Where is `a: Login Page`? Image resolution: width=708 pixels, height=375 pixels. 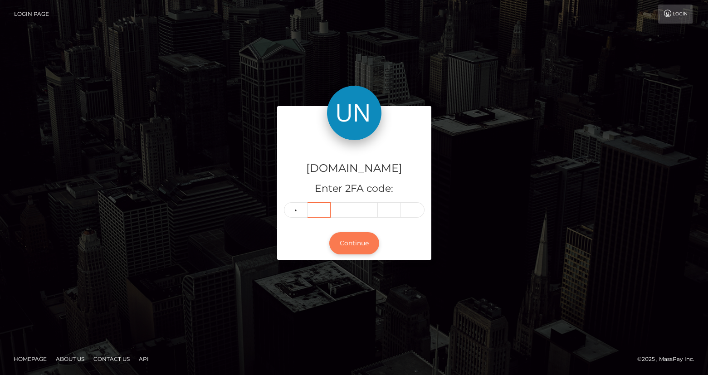 a: Login Page is located at coordinates (31, 14).